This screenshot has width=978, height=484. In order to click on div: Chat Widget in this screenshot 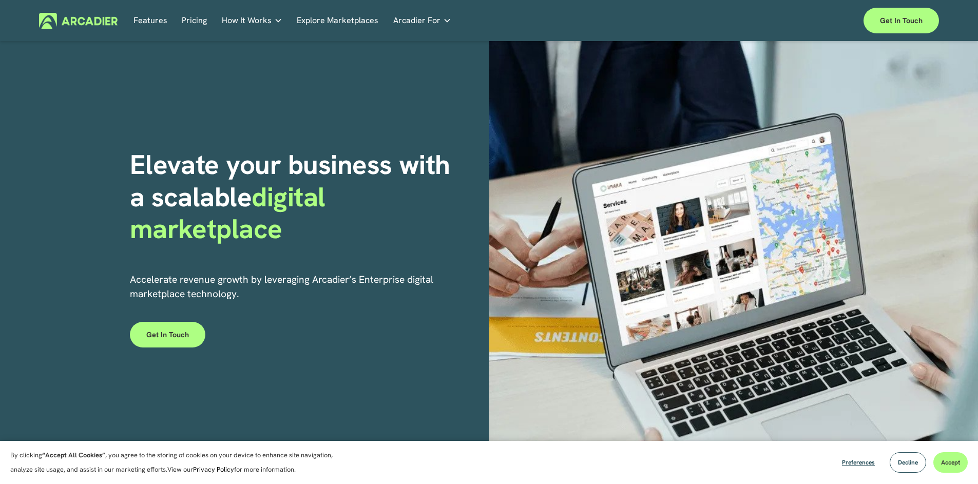, I will do `click(953, 460)`.